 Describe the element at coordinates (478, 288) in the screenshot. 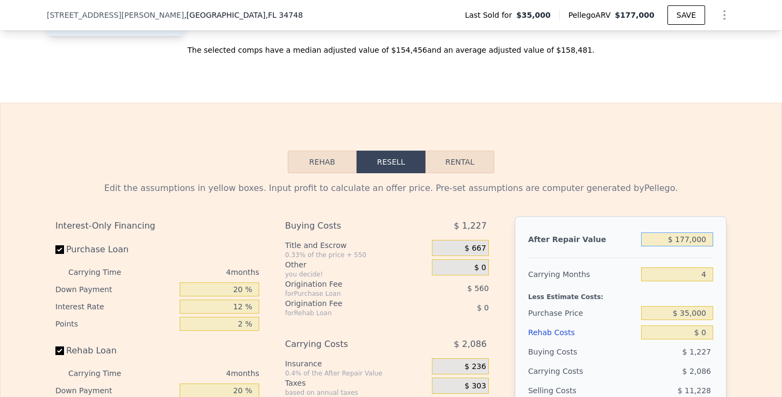

I see `span: $ 560` at that location.